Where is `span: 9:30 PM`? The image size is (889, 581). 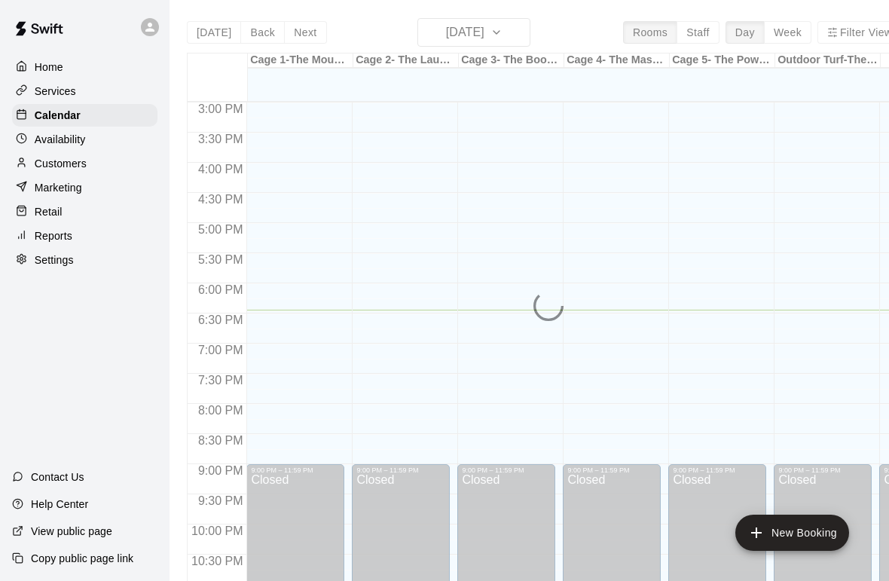
span: 9:30 PM is located at coordinates (221, 500).